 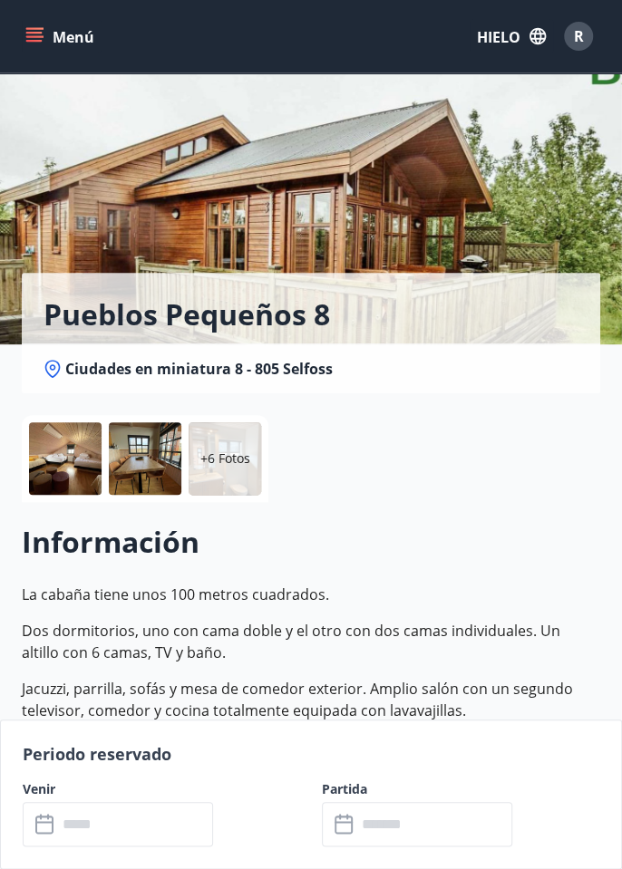 What do you see at coordinates (578, 36) in the screenshot?
I see `font: R` at bounding box center [578, 36].